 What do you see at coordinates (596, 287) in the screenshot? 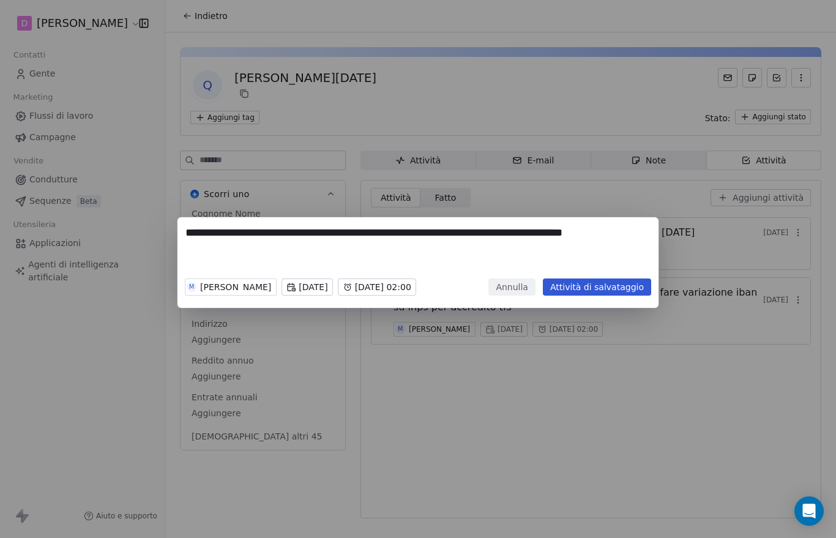
I see `button: Attività di salvataggio` at bounding box center [596, 287].